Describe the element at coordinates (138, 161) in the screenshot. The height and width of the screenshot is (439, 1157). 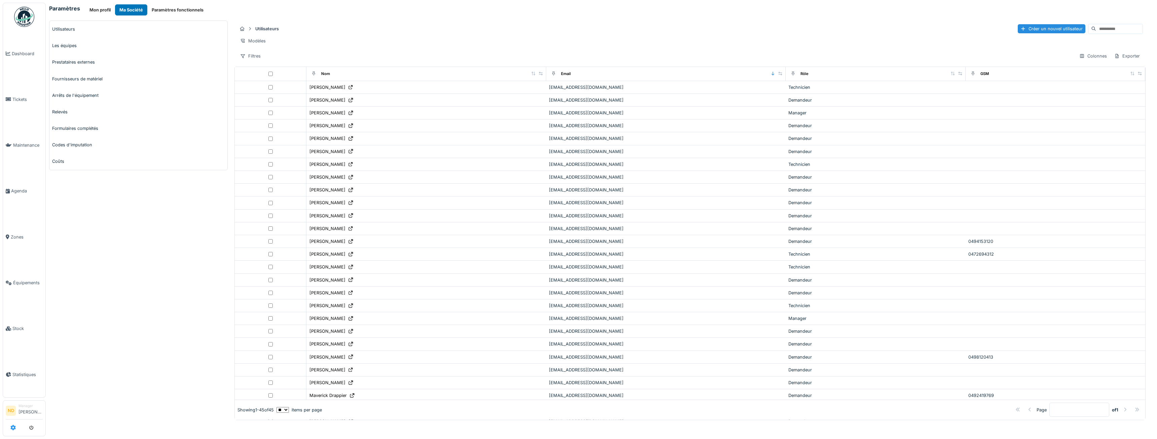
I see `a: Coûts` at that location.